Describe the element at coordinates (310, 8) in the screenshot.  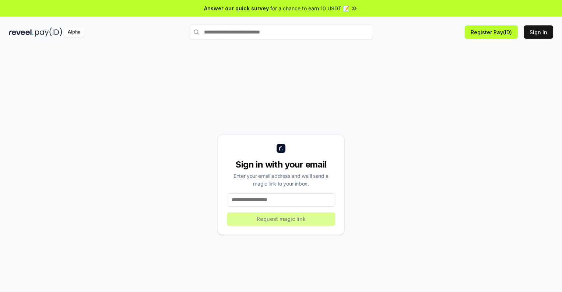
I see `span: for a chance to earn 10 USDT 📝` at that location.